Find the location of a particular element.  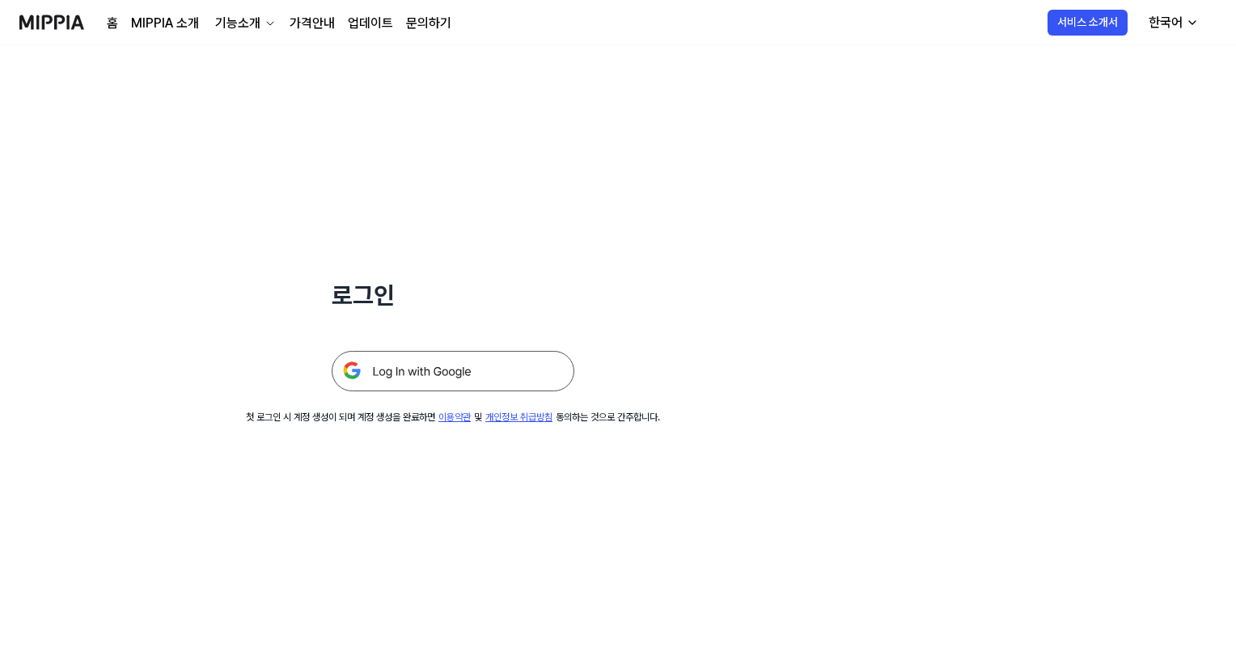

button: 한국어 is located at coordinates (1172, 23).